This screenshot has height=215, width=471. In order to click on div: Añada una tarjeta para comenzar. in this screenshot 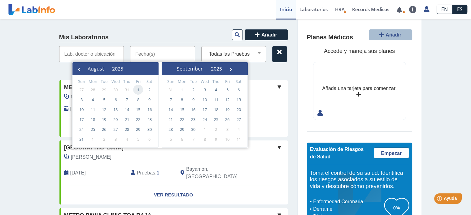, I will do `click(359, 88)`.